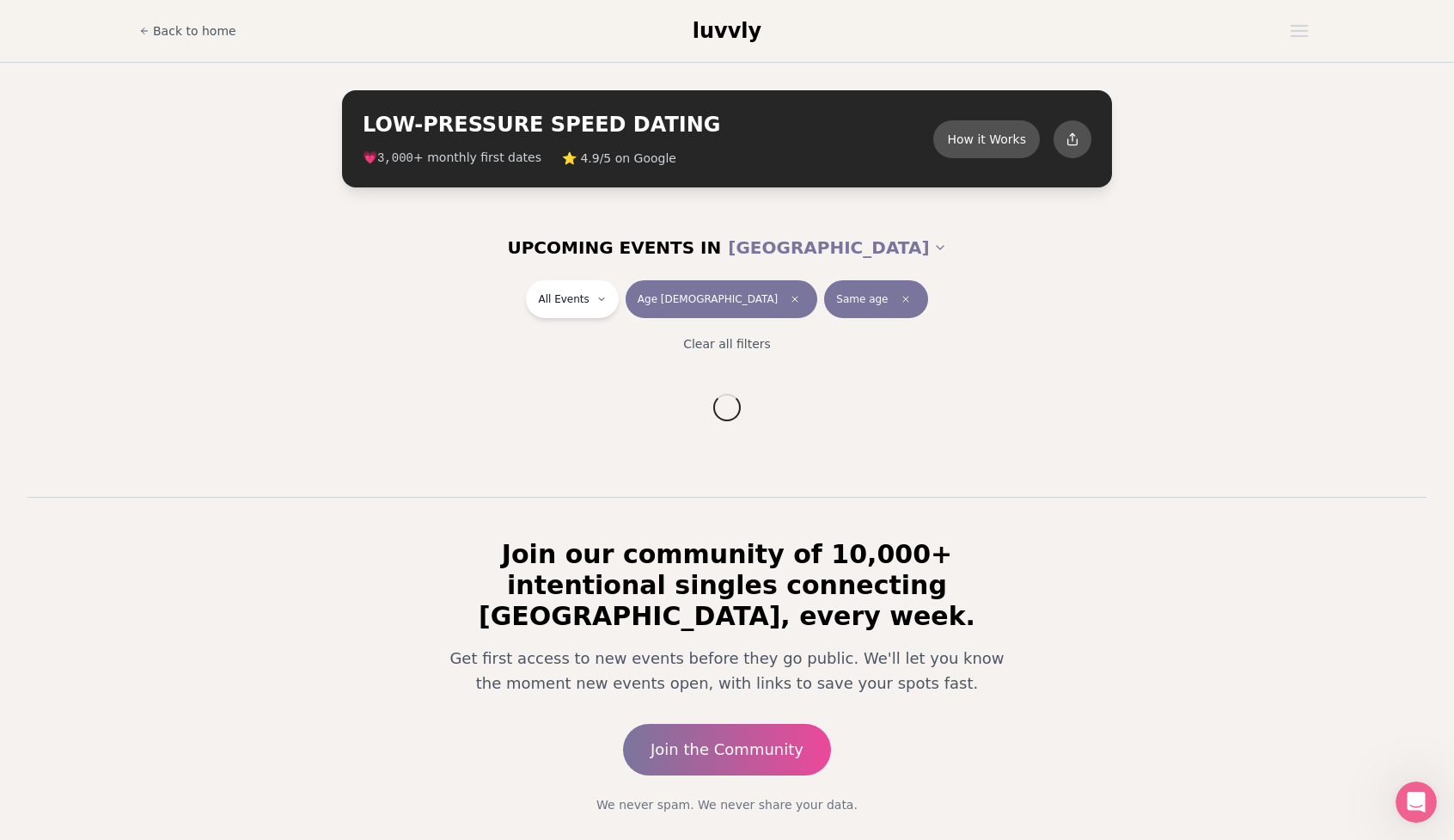  What do you see at coordinates (876, 299) in the screenshot?
I see `button: Same ageClear preference` at bounding box center [876, 299].